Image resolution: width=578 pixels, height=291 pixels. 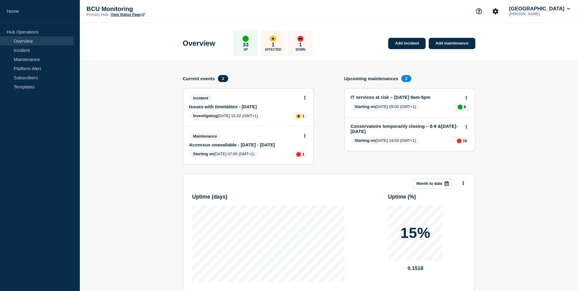 I want to click on h1: Overview, so click(x=199, y=43).